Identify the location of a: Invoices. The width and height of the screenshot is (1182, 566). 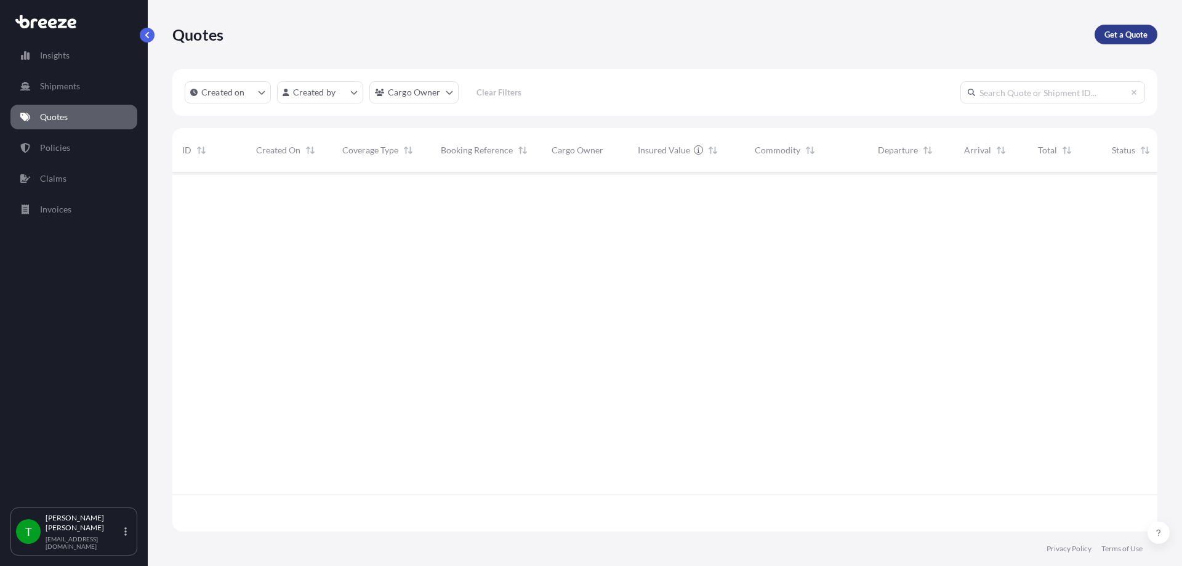
(74, 209).